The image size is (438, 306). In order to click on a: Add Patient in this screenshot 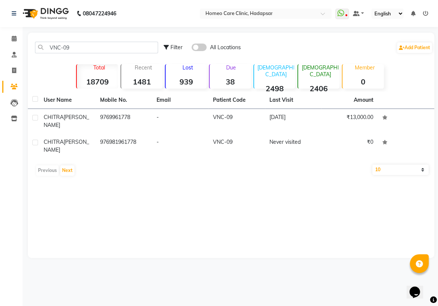, I will do `click(414, 48)`.